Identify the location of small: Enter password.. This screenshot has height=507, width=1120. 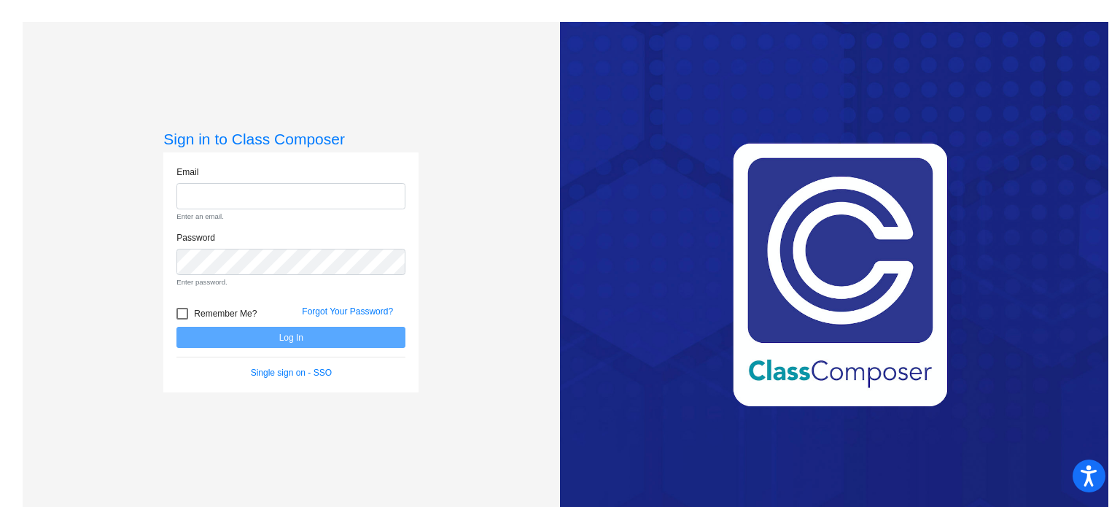
(291, 282).